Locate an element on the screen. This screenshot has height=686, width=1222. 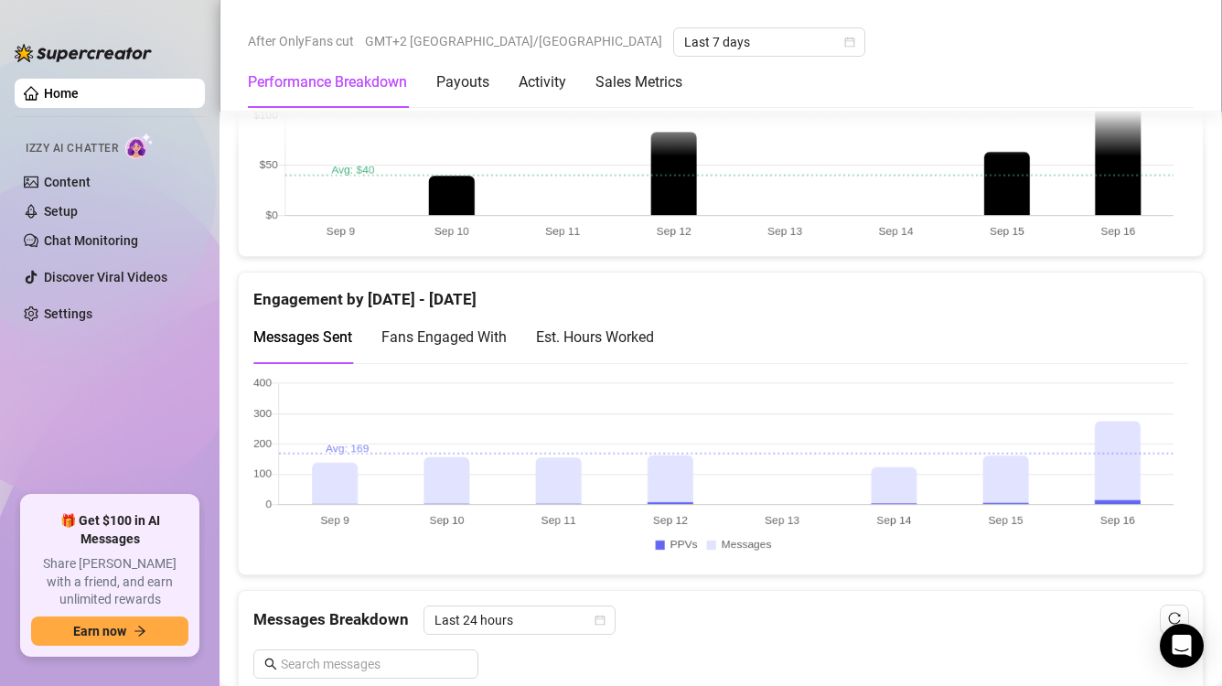
input: Search messages is located at coordinates (374, 664).